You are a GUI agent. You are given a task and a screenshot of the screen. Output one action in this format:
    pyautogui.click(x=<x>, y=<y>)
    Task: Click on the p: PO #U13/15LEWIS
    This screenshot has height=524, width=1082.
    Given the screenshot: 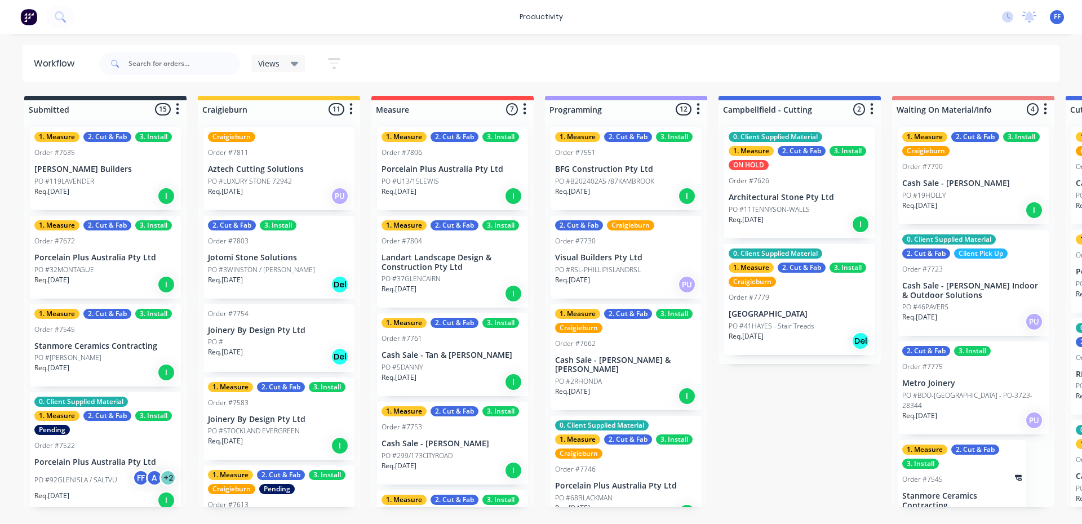 What is the action you would take?
    pyautogui.click(x=410, y=181)
    